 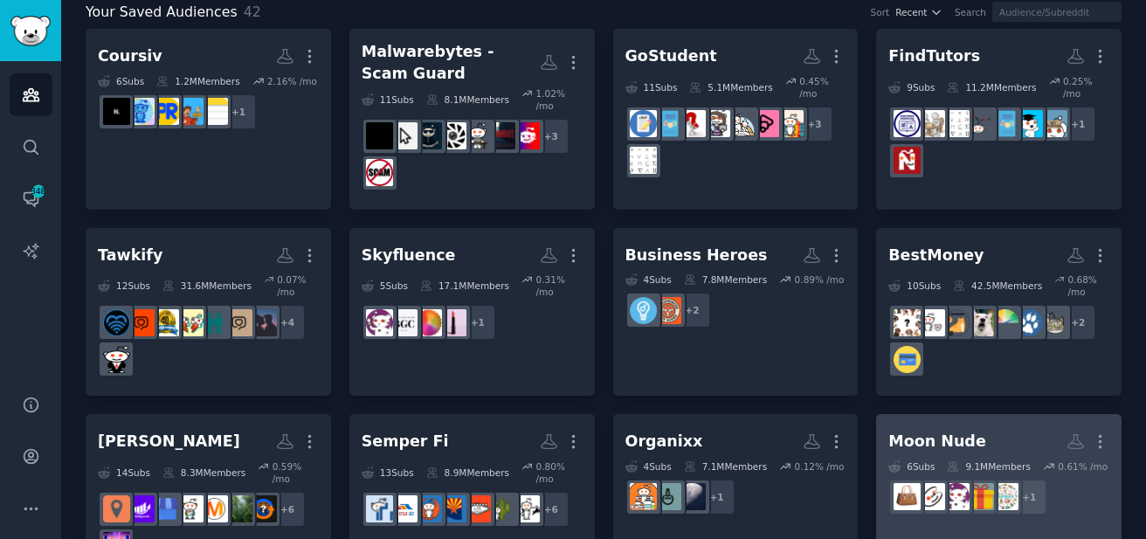 I want to click on button: Recent, so click(x=919, y=12).